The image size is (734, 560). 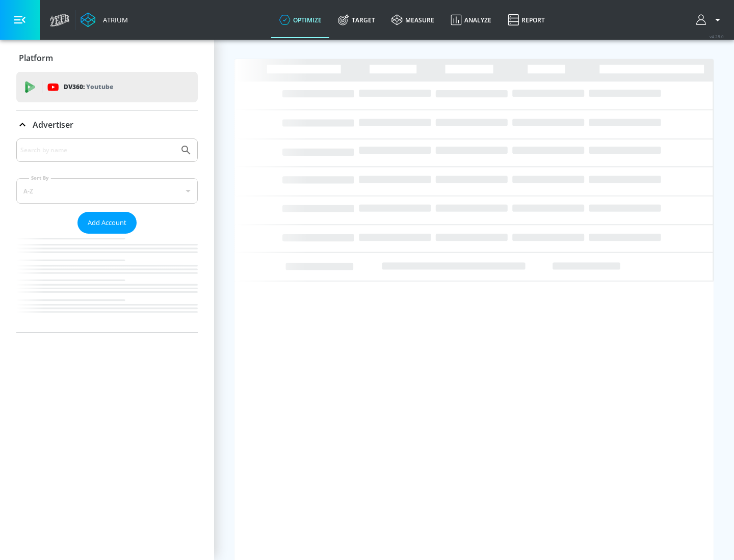 What do you see at coordinates (40, 178) in the screenshot?
I see `label: Sort By` at bounding box center [40, 178].